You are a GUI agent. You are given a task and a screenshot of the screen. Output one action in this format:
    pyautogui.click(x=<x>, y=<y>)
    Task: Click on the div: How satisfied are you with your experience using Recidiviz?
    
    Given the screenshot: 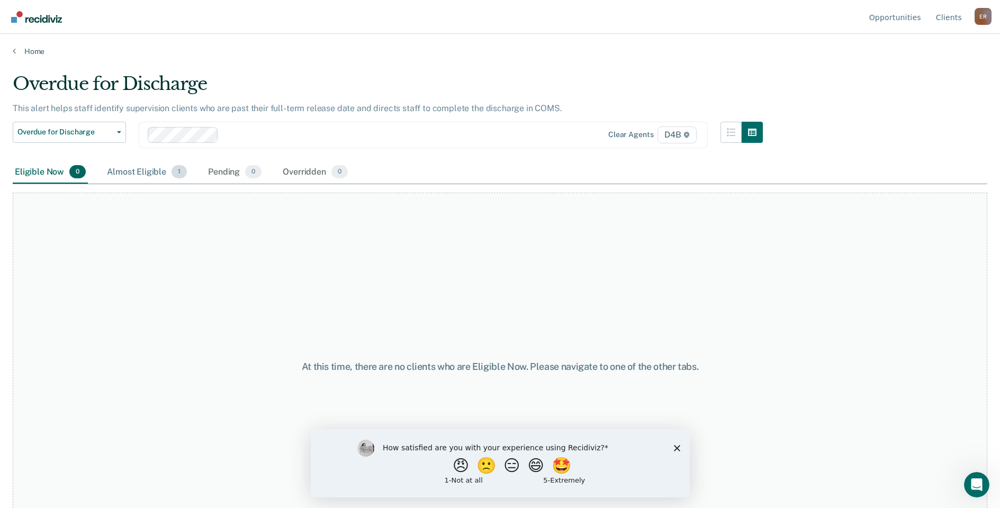 What is the action you would take?
    pyautogui.click(x=194, y=19)
    